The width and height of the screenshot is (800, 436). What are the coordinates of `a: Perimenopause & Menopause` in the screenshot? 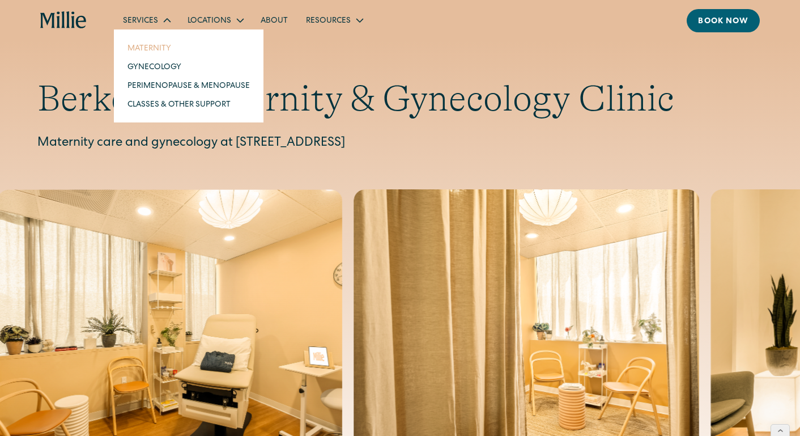 It's located at (189, 85).